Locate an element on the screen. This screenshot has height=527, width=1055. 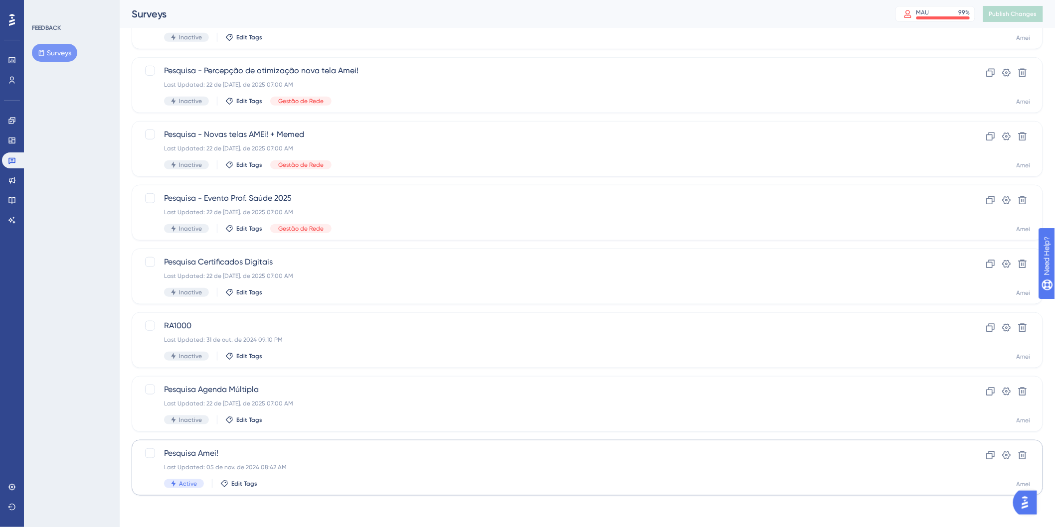
div: Last Updated: 31 de out. de 2024 09:10 PM is located at coordinates (547, 340).